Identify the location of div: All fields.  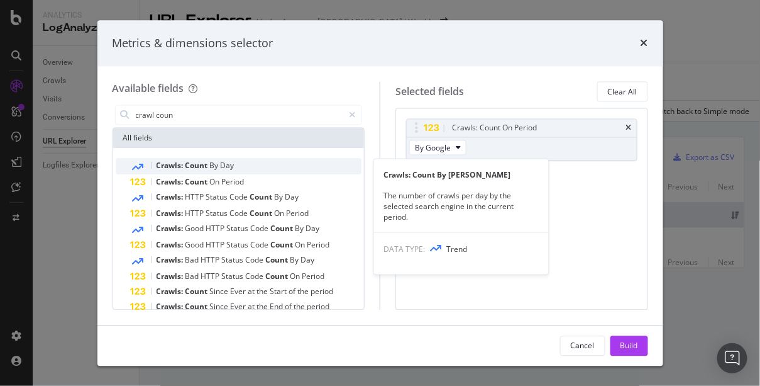
(239, 138).